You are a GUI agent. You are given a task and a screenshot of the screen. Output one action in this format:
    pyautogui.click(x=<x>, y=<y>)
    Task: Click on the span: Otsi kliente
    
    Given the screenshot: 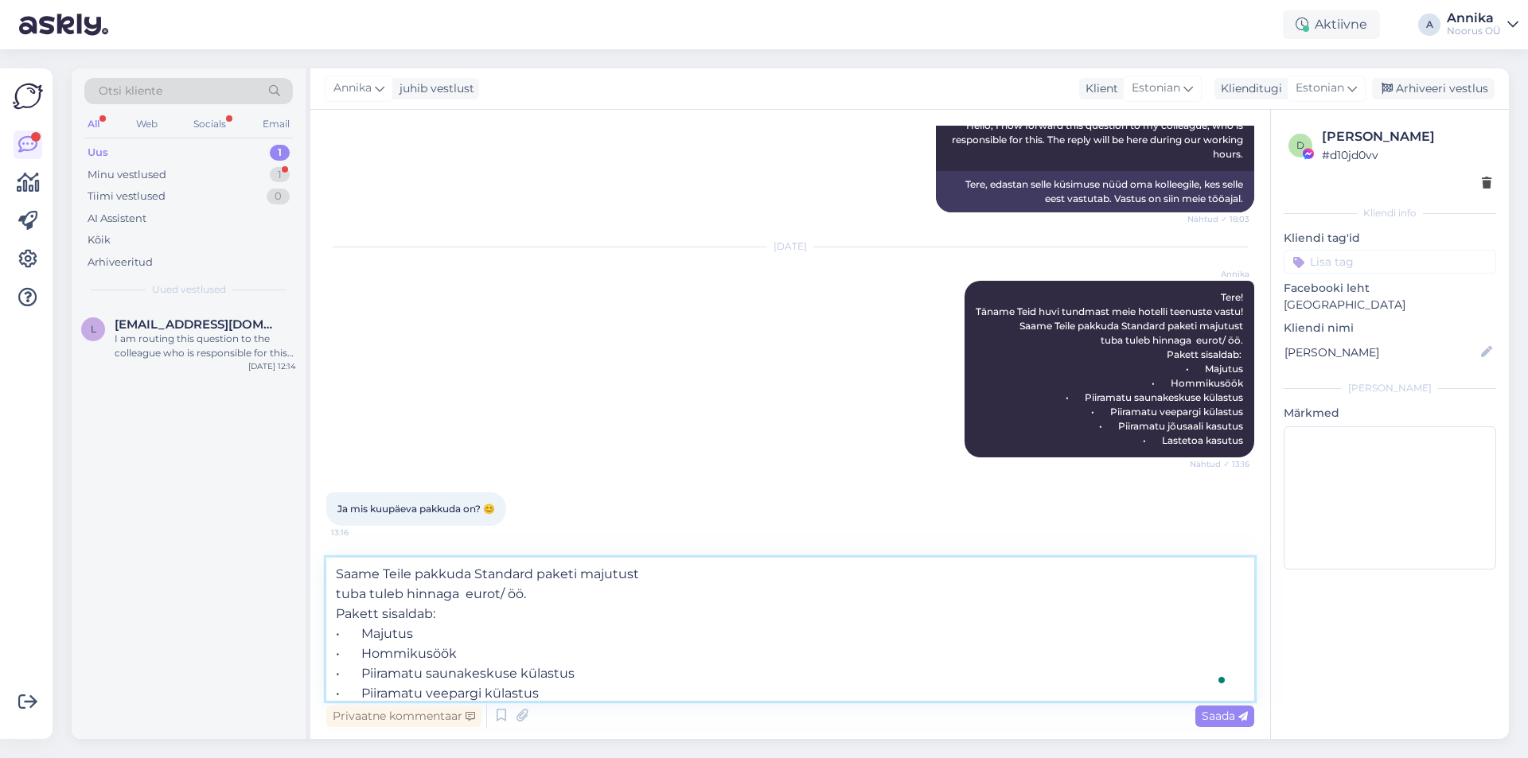 What is the action you would take?
    pyautogui.click(x=131, y=91)
    